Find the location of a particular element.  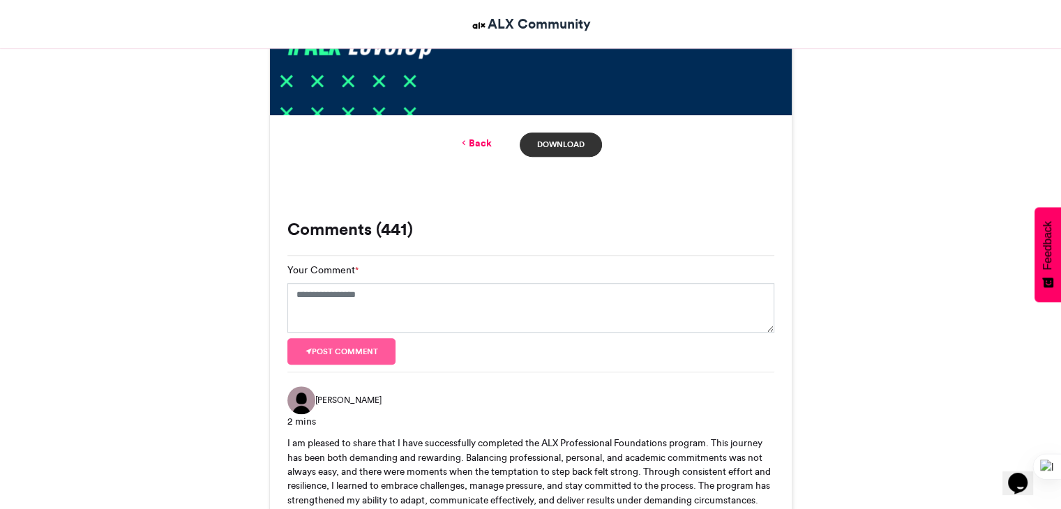

a: Back is located at coordinates (475, 143).